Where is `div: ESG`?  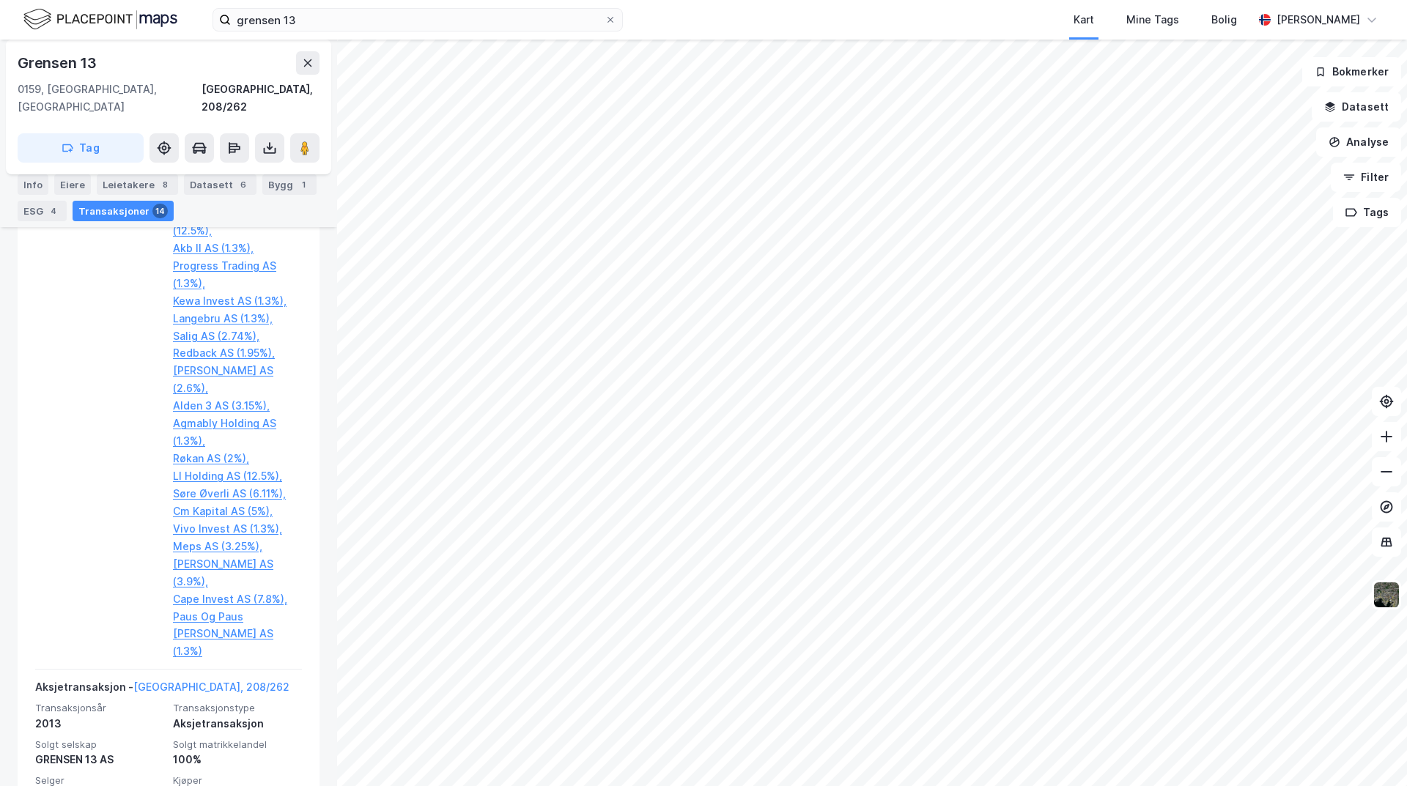 div: ESG is located at coordinates (42, 211).